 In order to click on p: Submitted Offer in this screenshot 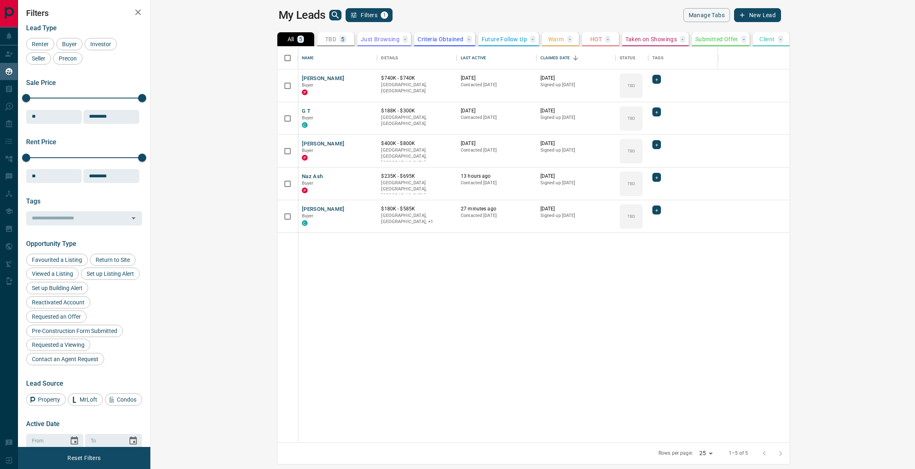, I will do `click(717, 39)`.